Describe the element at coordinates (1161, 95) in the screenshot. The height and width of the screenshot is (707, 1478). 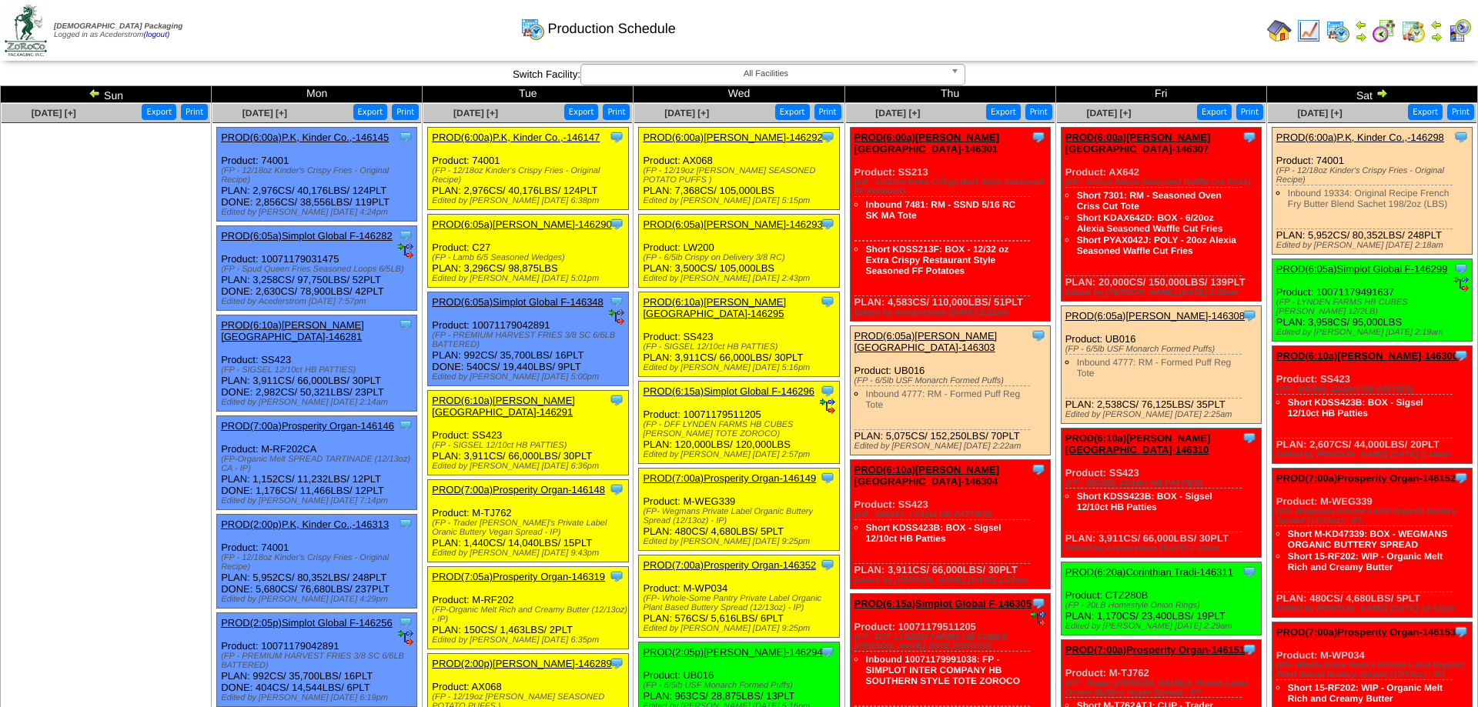
I see `td: Fri` at that location.